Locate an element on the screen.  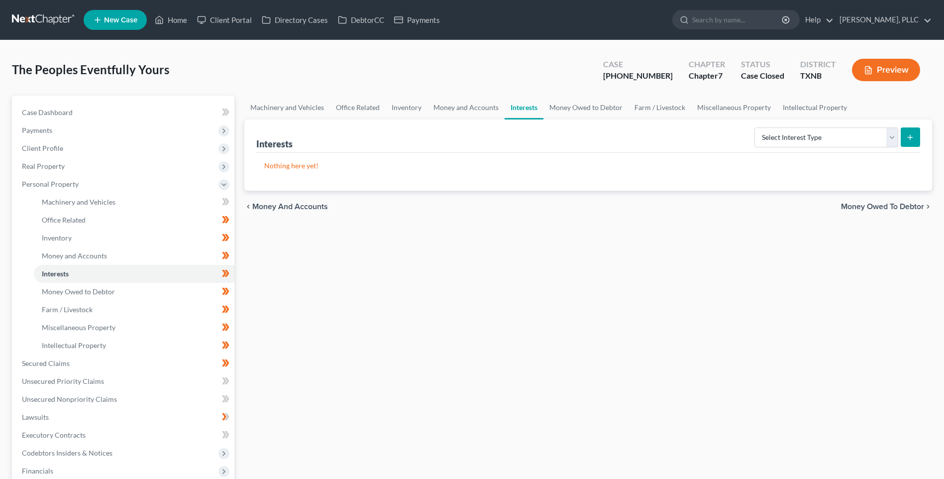
div: TXNB is located at coordinates (818, 76).